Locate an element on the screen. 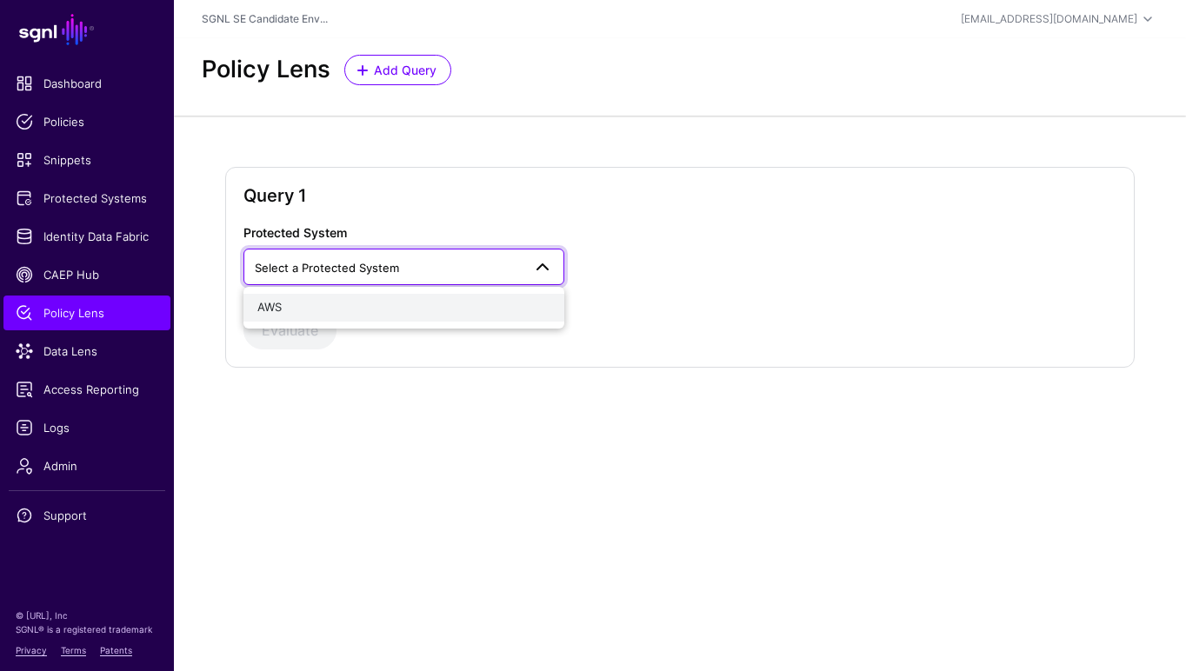 The width and height of the screenshot is (1186, 671). span: CAEP Hub is located at coordinates (87, 275).